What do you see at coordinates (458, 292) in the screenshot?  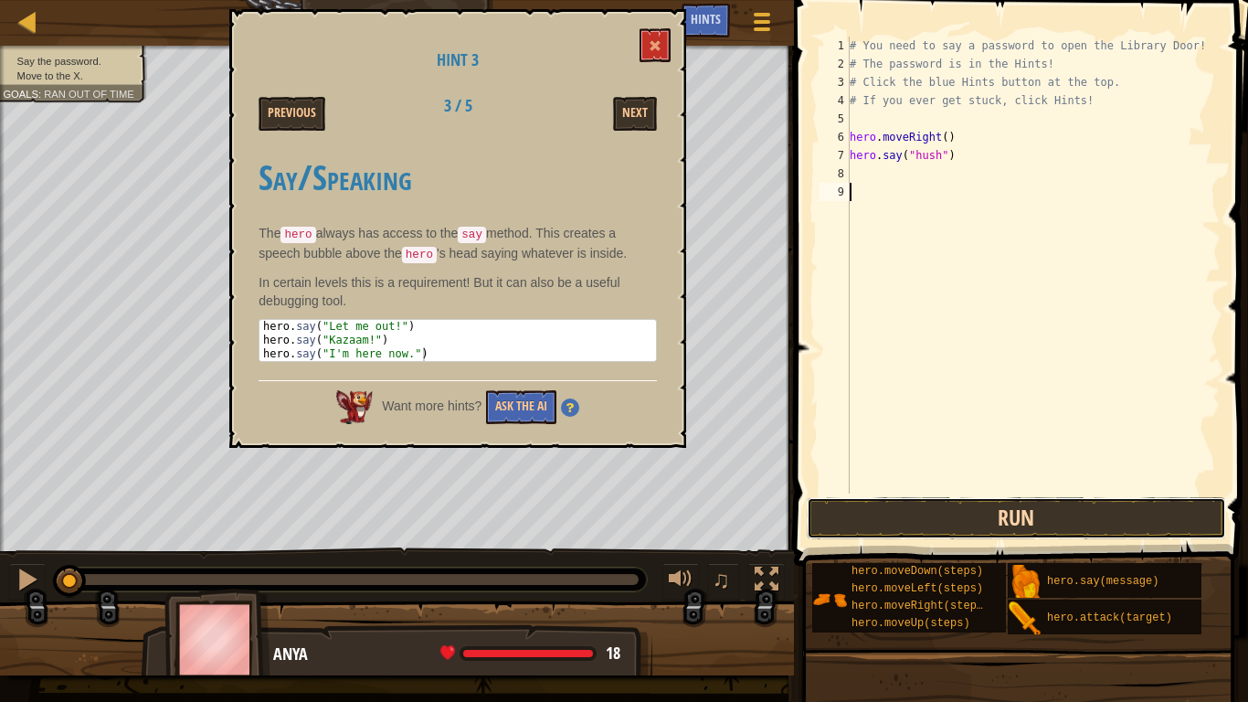 I see `p: In certain levels this is a requirement! But it can also be a useful debugging tool.` at bounding box center [458, 292].